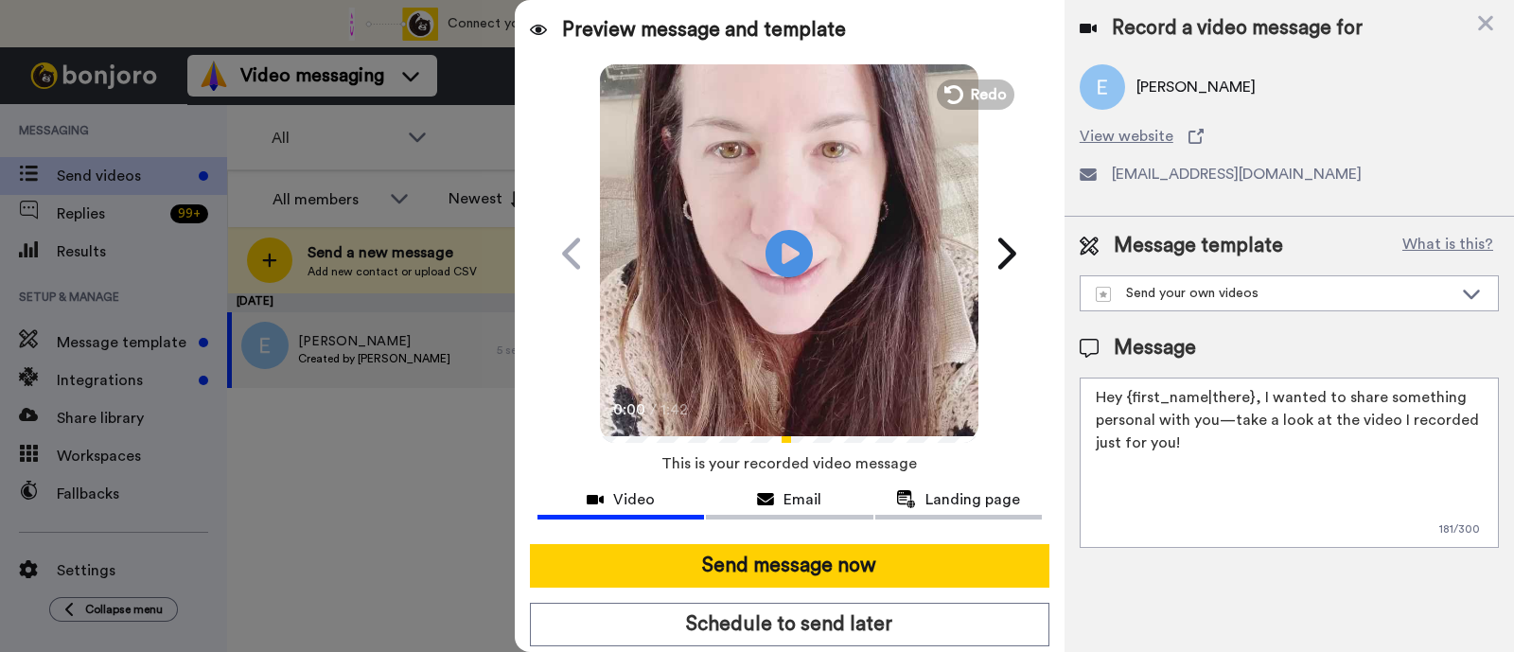 The height and width of the screenshot is (652, 1514). What do you see at coordinates (802, 499) in the screenshot?
I see `span: Email` at bounding box center [802, 499].